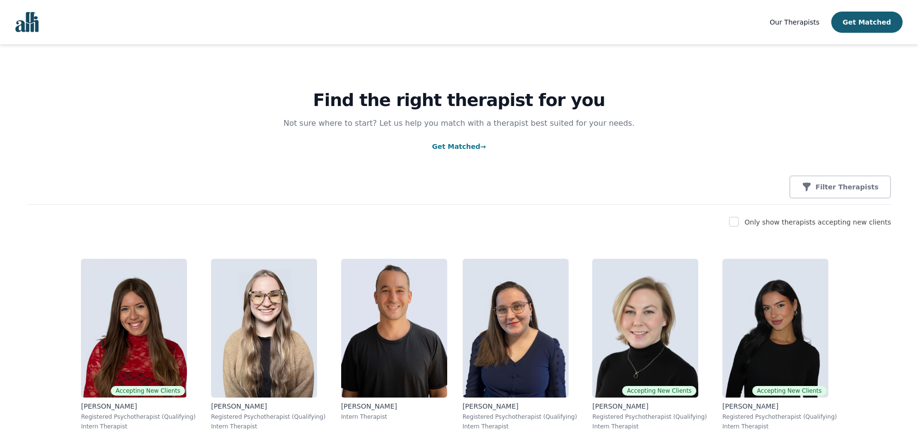  Describe the element at coordinates (775, 328) in the screenshot. I see `img: Alyssa_Tweedie` at that location.